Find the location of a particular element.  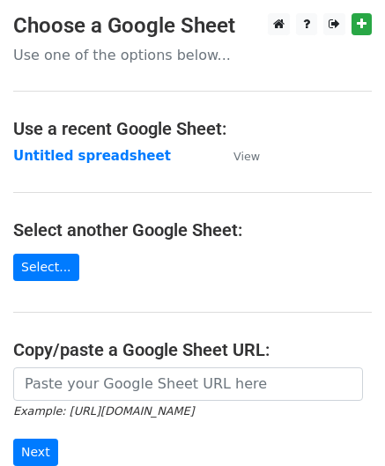

a: Untitled spreadsheet is located at coordinates (92, 156).